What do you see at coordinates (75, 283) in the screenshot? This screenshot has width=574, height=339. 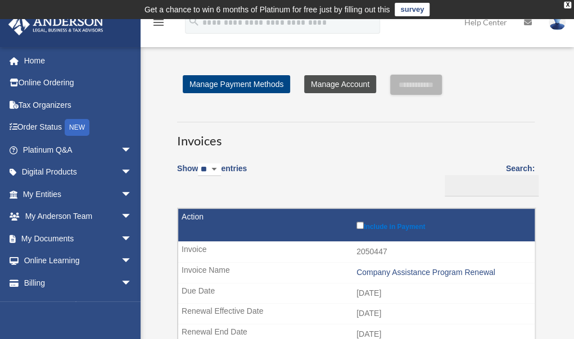 I see `a: Billingarrow_drop_down` at bounding box center [75, 283].